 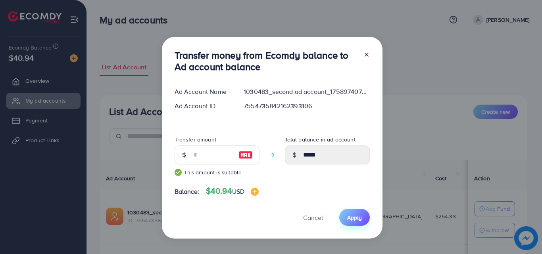 What do you see at coordinates (217, 173) in the screenshot?
I see `small: This amount is suitable` at bounding box center [217, 173].